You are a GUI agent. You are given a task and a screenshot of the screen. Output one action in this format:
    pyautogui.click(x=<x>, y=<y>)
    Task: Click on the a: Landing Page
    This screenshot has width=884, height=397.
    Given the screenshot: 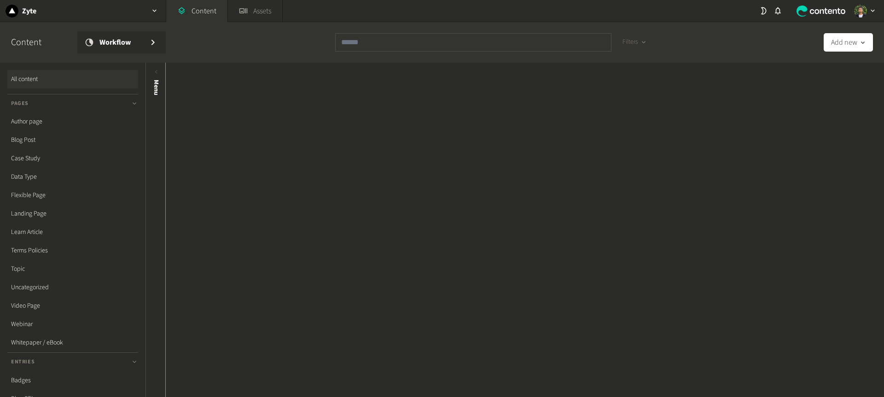 What is the action you would take?
    pyautogui.click(x=73, y=214)
    